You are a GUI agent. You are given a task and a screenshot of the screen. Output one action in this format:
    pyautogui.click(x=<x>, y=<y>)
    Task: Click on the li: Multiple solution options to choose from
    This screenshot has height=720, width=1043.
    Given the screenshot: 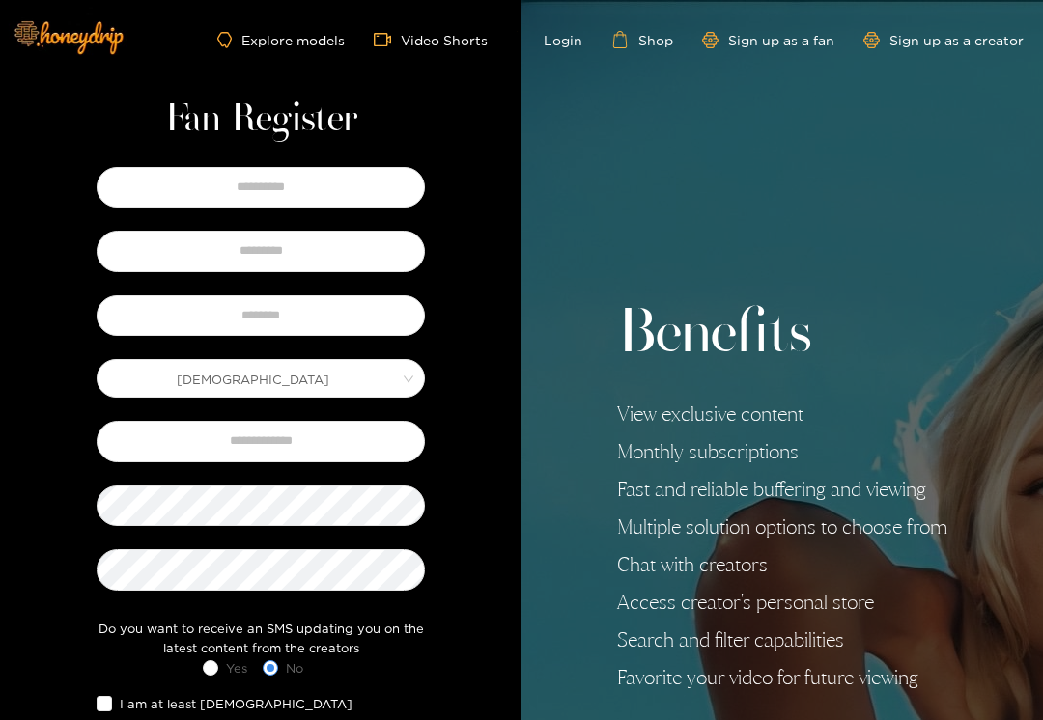 What is the action you would take?
    pyautogui.click(x=782, y=527)
    